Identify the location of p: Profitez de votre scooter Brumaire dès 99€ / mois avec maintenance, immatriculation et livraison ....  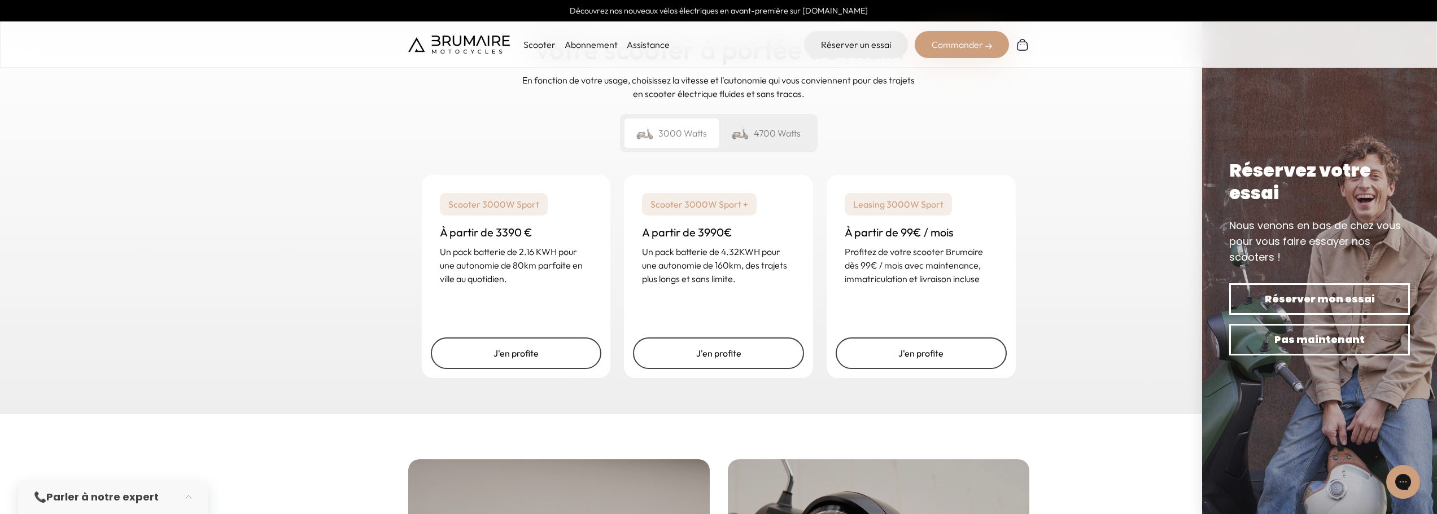
(921, 265).